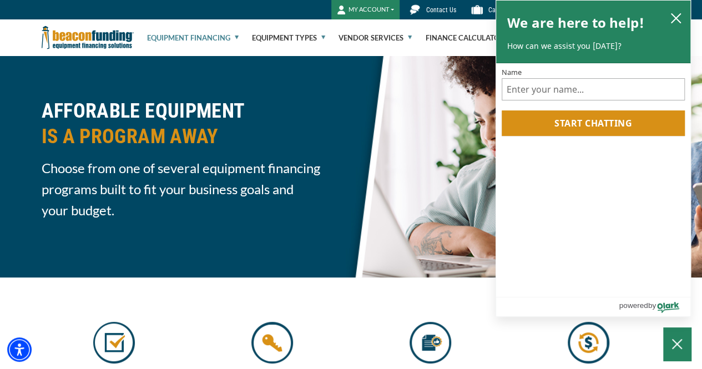 Image resolution: width=702 pixels, height=369 pixels. Describe the element at coordinates (499, 10) in the screenshot. I see `span: Careers` at that location.